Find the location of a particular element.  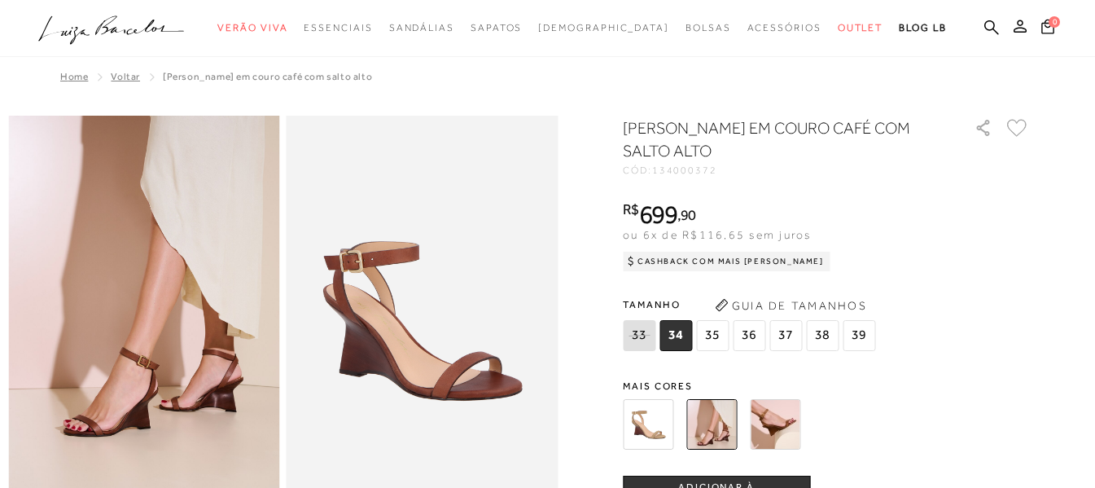

span: Tamanho is located at coordinates (751, 304).